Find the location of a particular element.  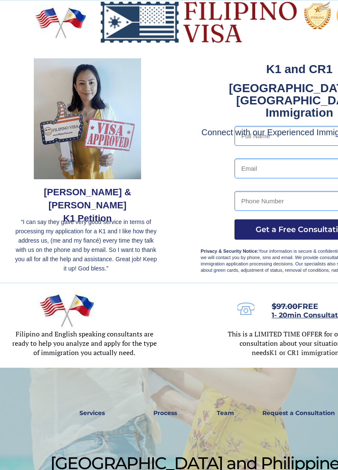

span: FREE is located at coordinates (295, 306).